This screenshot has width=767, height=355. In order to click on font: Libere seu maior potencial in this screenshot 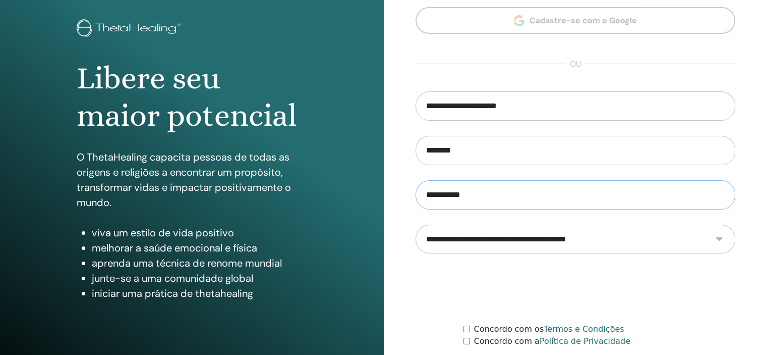, I will do `click(187, 96)`.